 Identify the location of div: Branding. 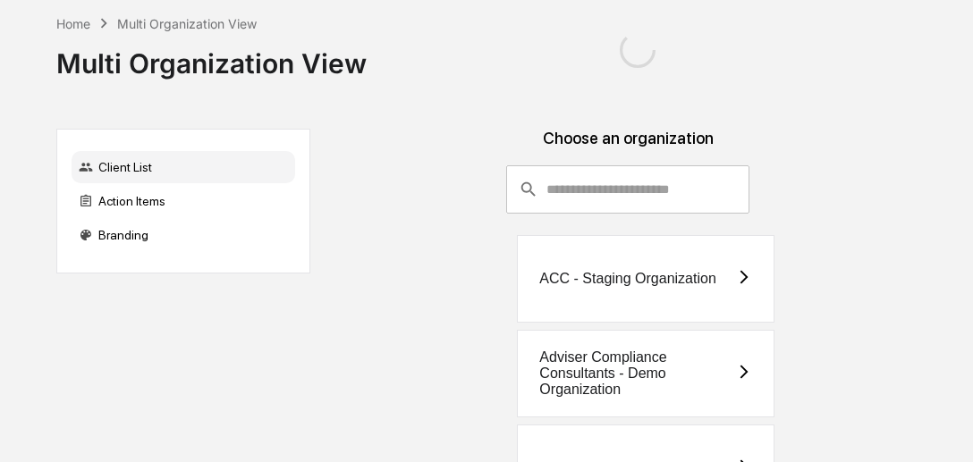
(183, 235).